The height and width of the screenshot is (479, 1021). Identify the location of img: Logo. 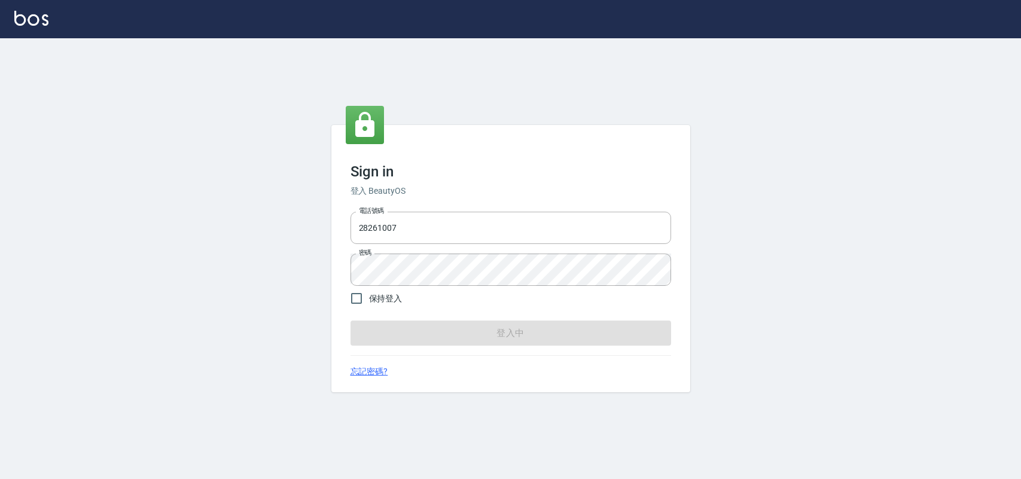
(31, 18).